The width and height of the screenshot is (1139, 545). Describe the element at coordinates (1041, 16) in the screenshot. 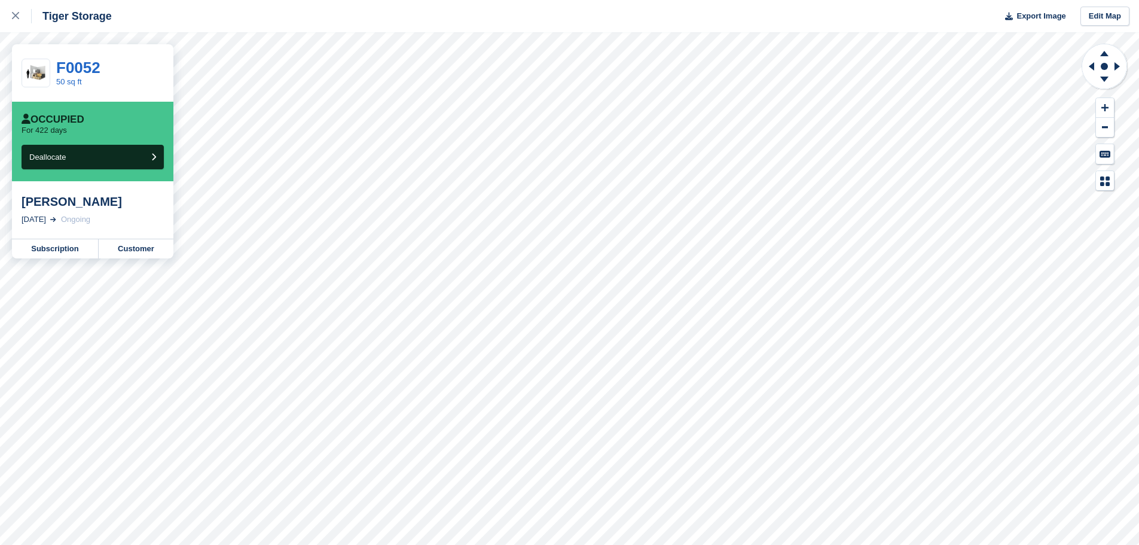

I see `span: Export Image` at that location.